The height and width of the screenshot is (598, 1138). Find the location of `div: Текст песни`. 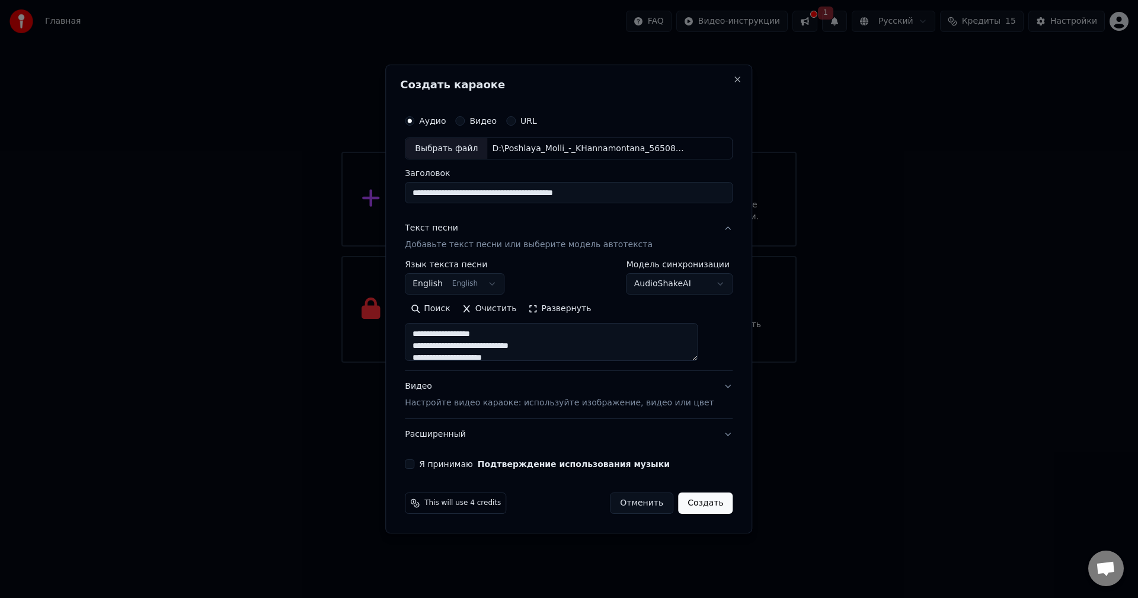

div: Текст песни is located at coordinates (432, 229).